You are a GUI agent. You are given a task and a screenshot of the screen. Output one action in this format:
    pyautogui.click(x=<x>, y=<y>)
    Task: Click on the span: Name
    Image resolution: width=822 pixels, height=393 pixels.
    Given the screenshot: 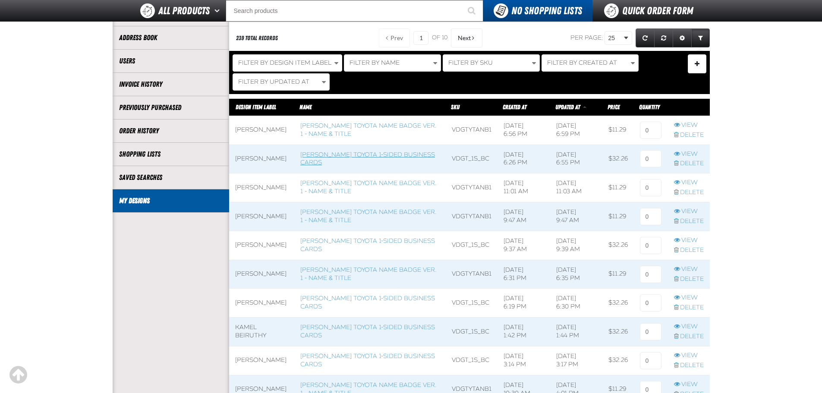 What is the action you would take?
    pyautogui.click(x=306, y=107)
    